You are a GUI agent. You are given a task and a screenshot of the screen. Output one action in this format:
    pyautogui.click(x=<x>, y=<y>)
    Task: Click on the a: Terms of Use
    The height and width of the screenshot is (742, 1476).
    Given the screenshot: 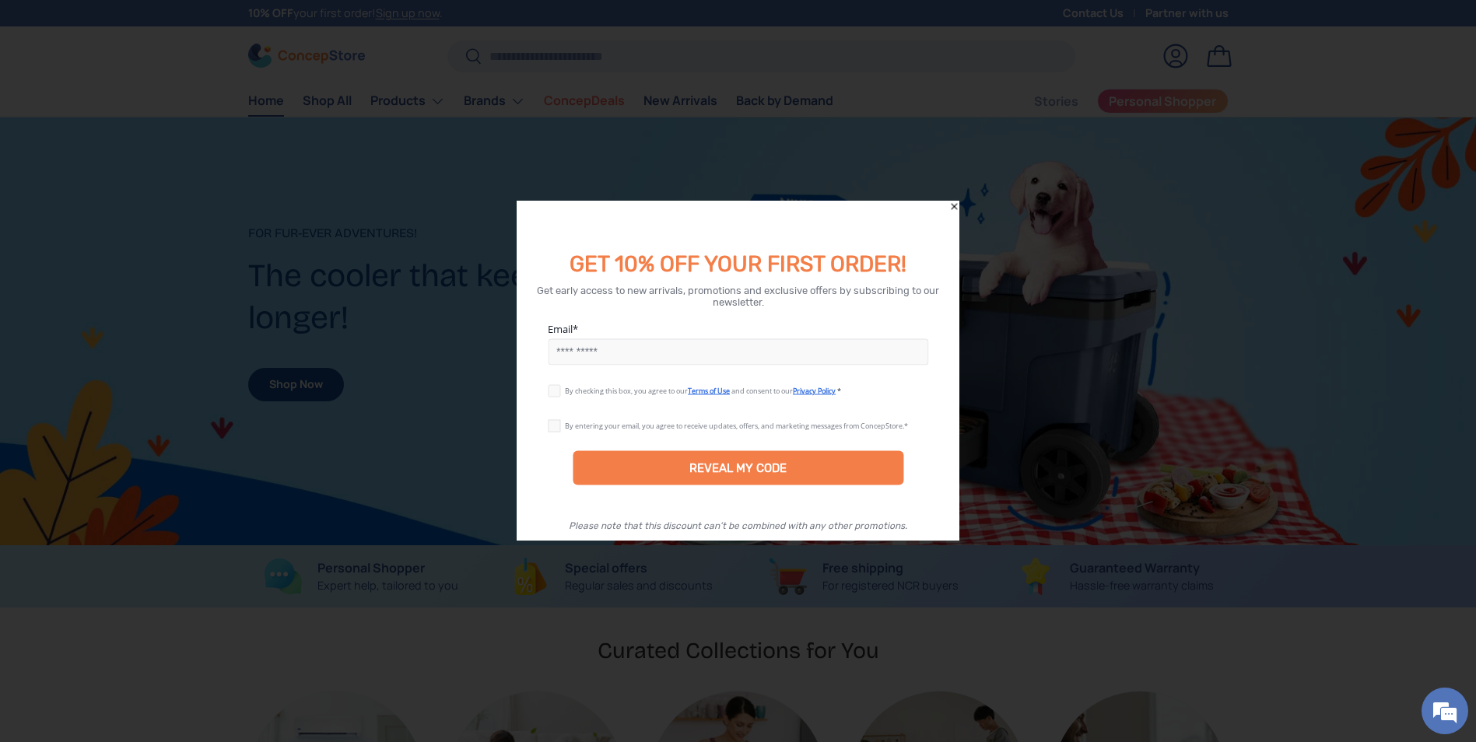 What is the action you would take?
    pyautogui.click(x=709, y=391)
    